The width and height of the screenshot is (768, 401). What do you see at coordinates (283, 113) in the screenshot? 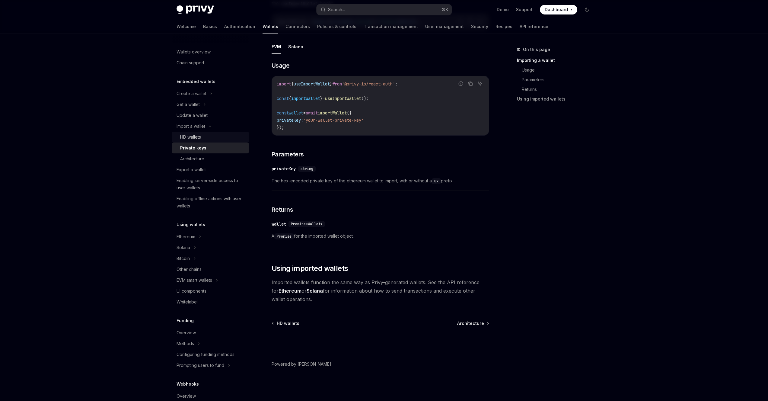
I see `span: const` at bounding box center [283, 113].